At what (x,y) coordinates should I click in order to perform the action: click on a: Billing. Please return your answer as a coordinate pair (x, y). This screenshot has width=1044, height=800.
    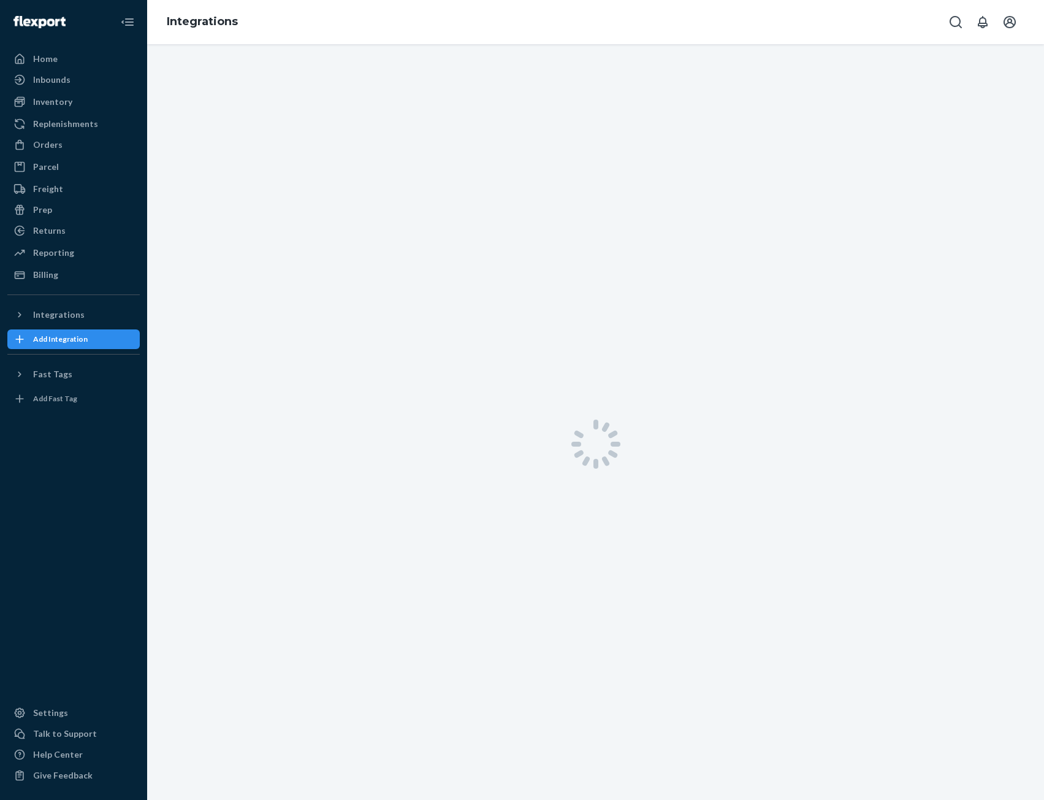
    Looking at the image, I should click on (74, 275).